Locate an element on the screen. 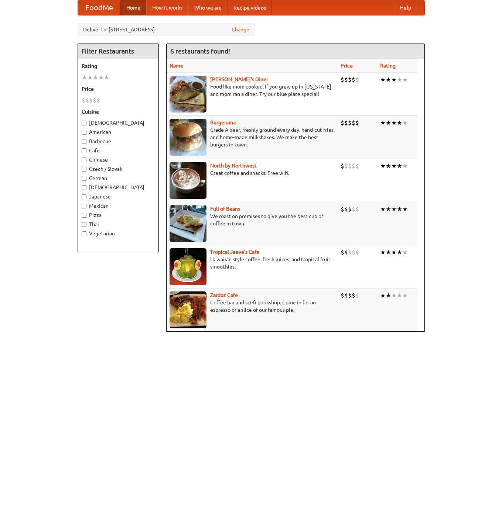  a: Name is located at coordinates (176, 66).